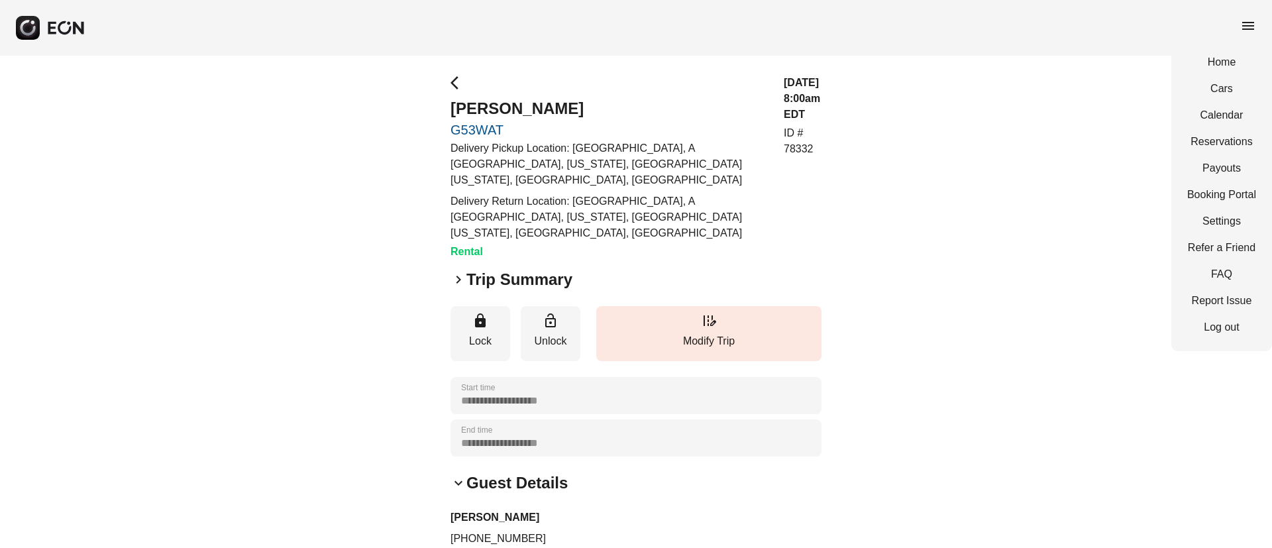 The width and height of the screenshot is (1272, 548). Describe the element at coordinates (480, 333) in the screenshot. I see `button: Lock` at that location.